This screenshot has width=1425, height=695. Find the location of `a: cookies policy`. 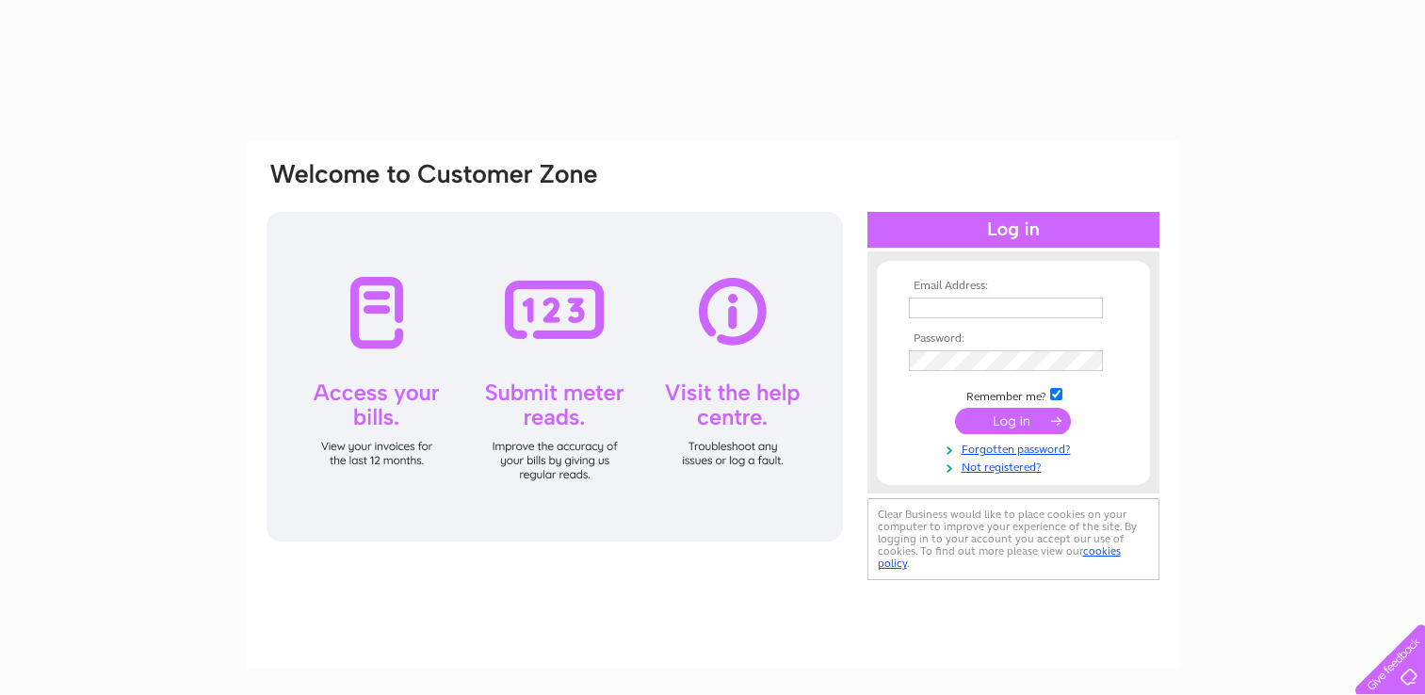

a: cookies policy is located at coordinates (999, 557).